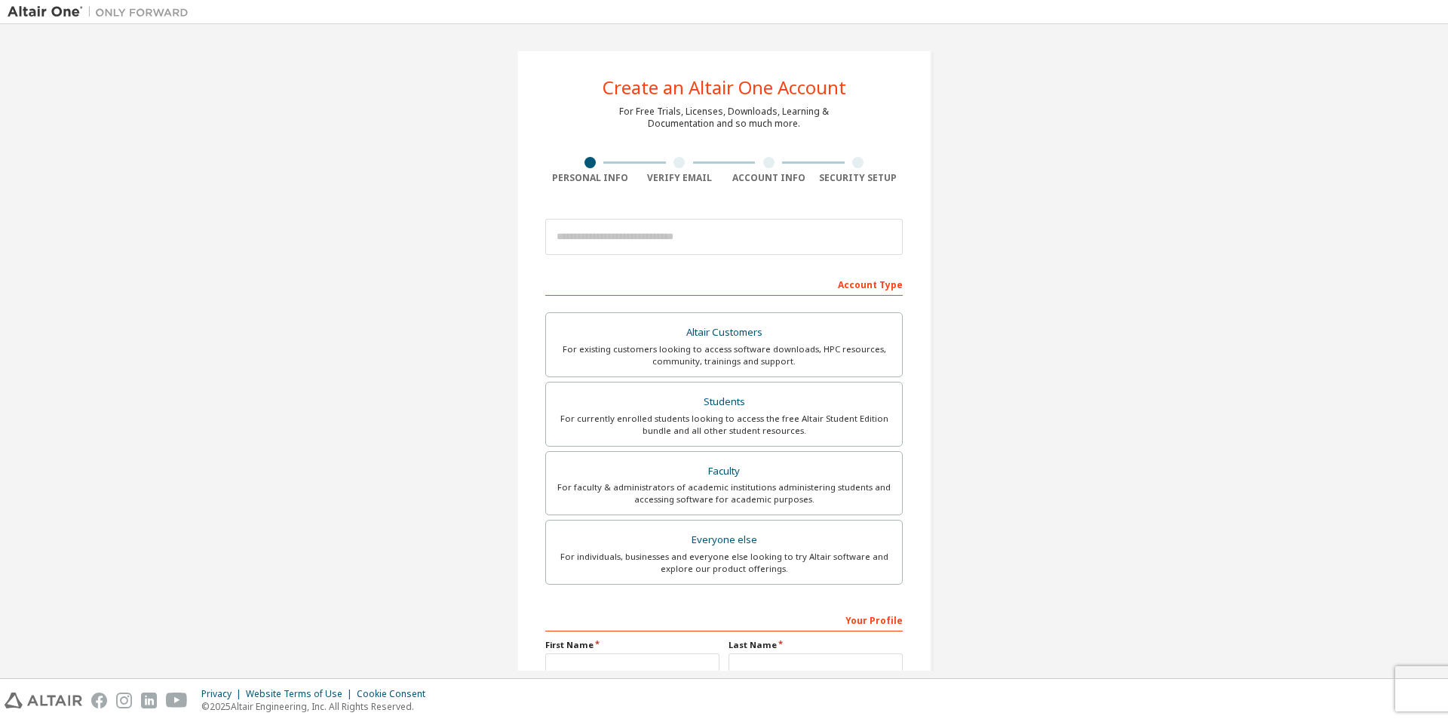  I want to click on img: instagram.svg, so click(124, 700).